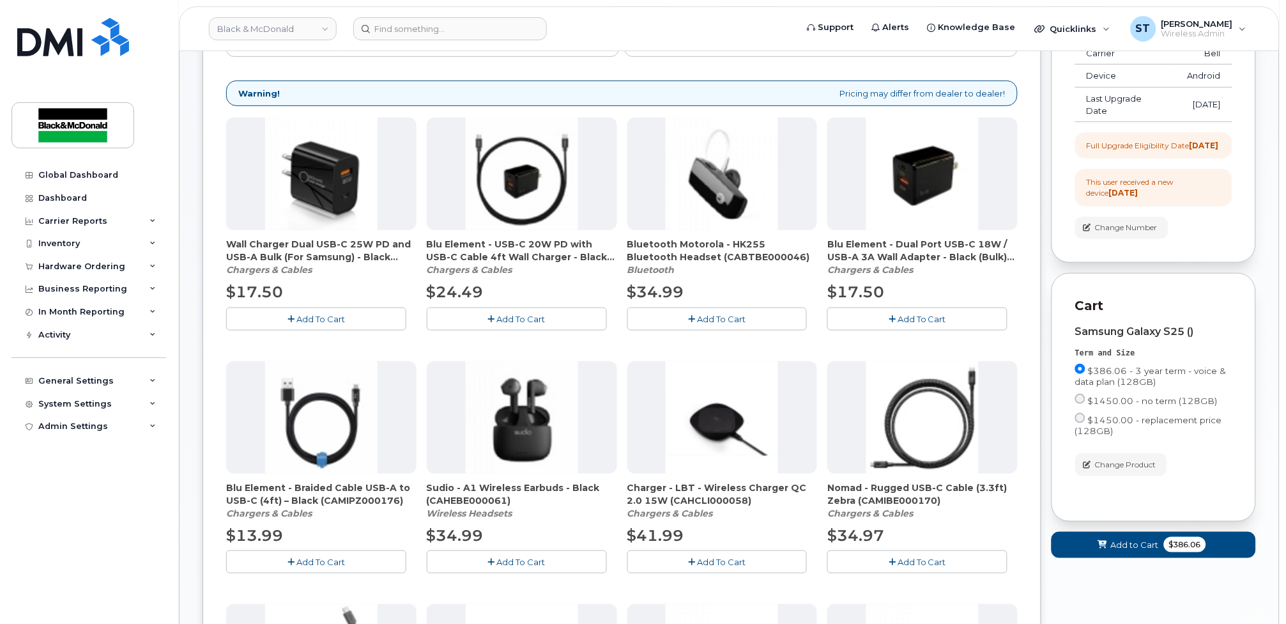 The height and width of the screenshot is (624, 1286). Describe the element at coordinates (1188, 29) in the screenshot. I see `div: Sogand Tavakoli` at that location.